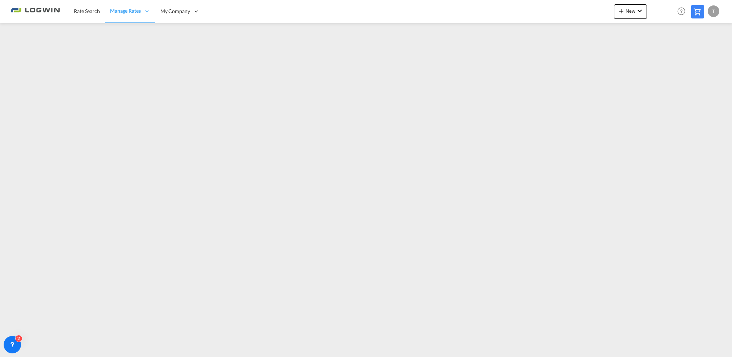  What do you see at coordinates (683, 12) in the screenshot?
I see `div: Help` at bounding box center [683, 12].